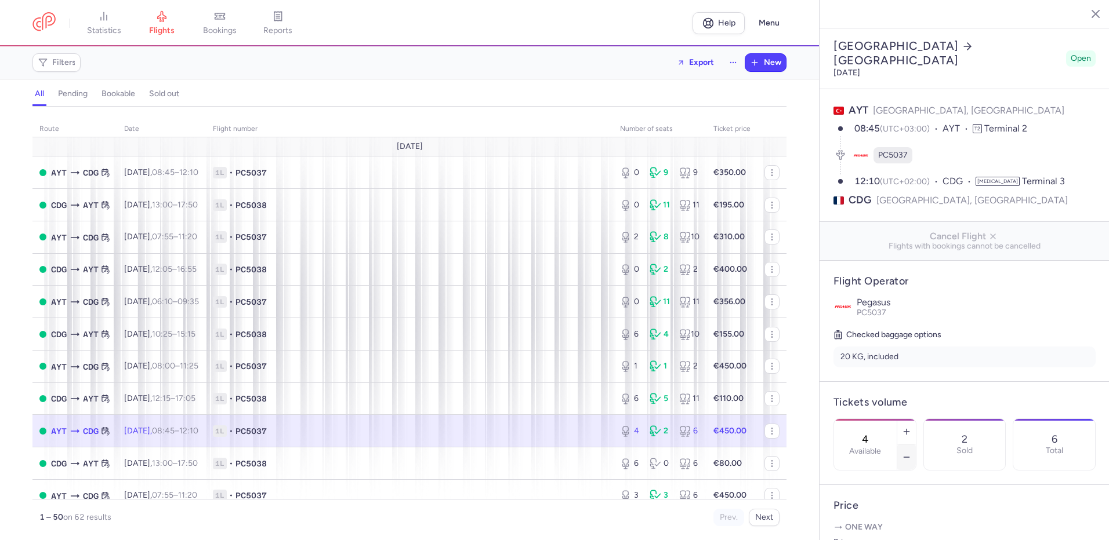 The height and width of the screenshot is (540, 1109). I want to click on time: 12:10, so click(188, 172).